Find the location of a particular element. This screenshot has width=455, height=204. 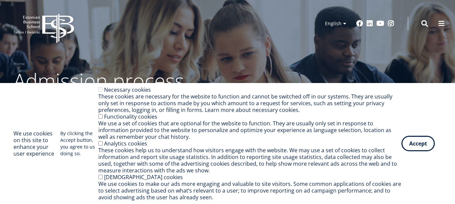

span: Admission process is located at coordinates (99, 81).